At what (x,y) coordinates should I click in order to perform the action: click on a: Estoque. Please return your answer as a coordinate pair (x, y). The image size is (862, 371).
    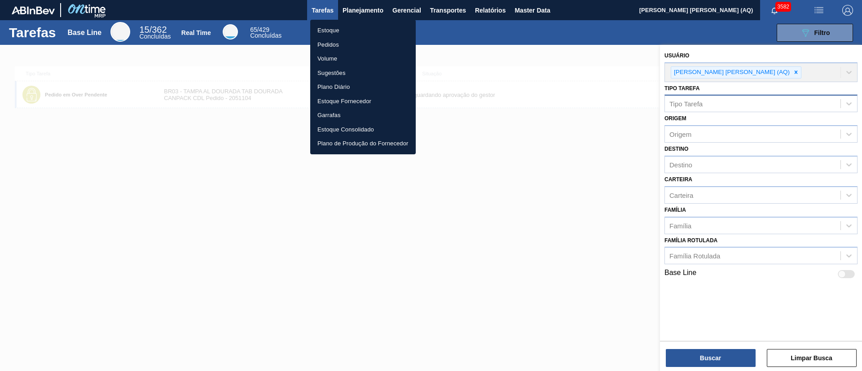
    Looking at the image, I should click on (363, 31).